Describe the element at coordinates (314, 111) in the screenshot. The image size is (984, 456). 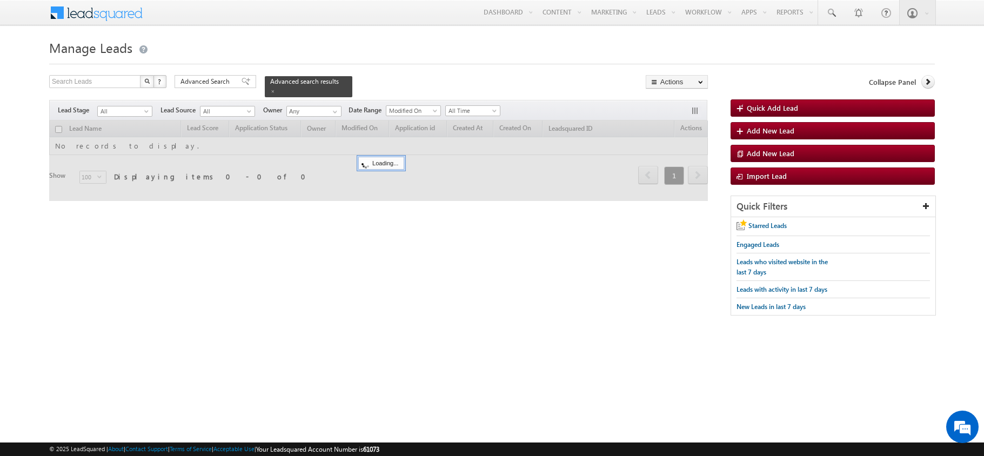
I see `input: Type to Search` at that location.